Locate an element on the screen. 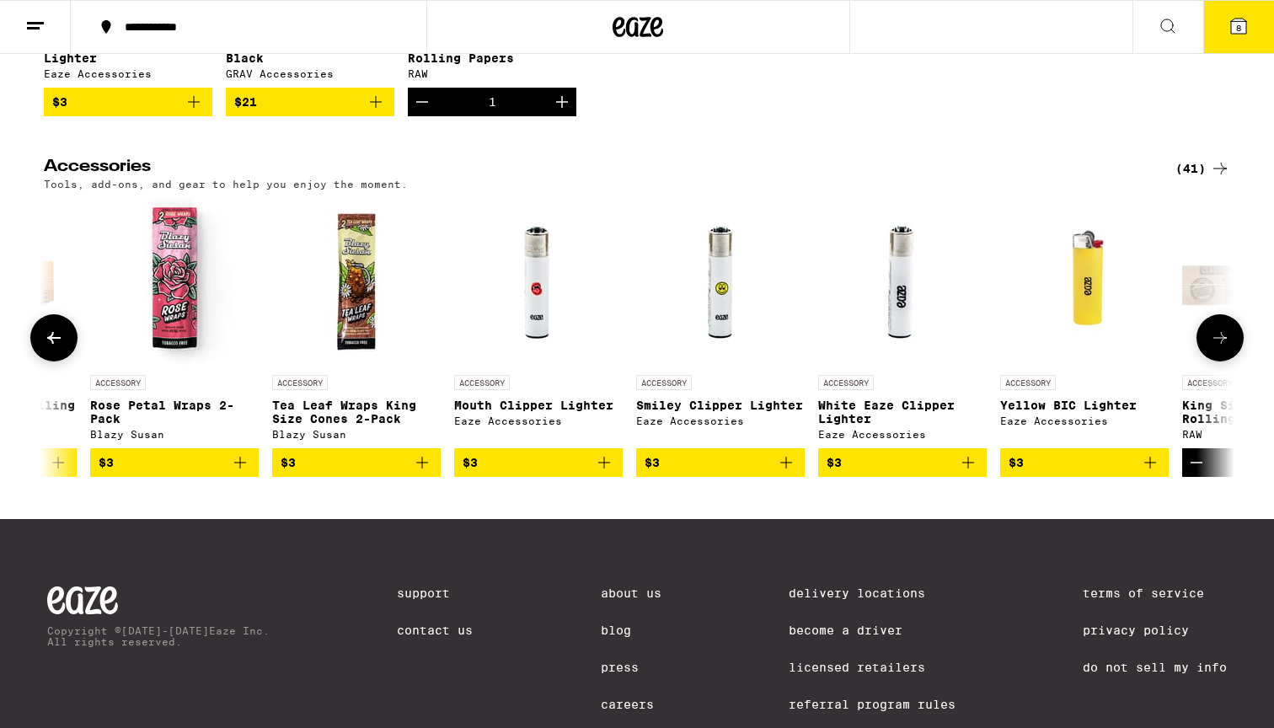 This screenshot has width=1274, height=728. span: 8 is located at coordinates (1239, 28).